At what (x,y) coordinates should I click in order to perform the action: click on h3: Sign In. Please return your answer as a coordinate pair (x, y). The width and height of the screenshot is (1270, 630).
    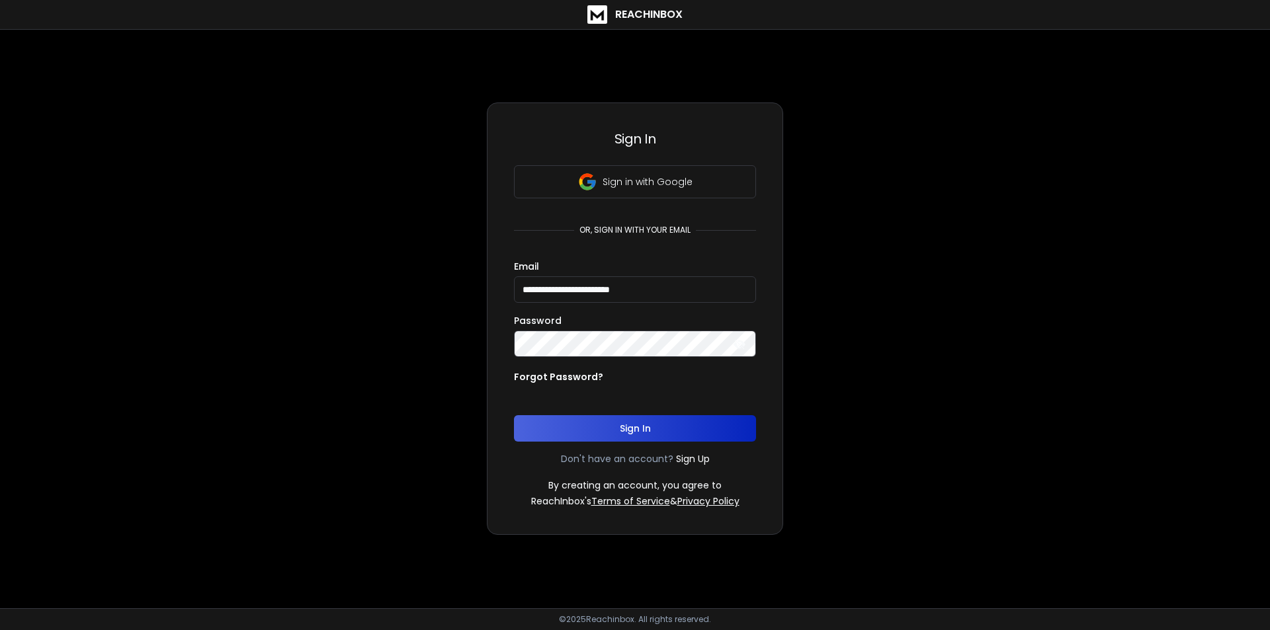
    Looking at the image, I should click on (635, 139).